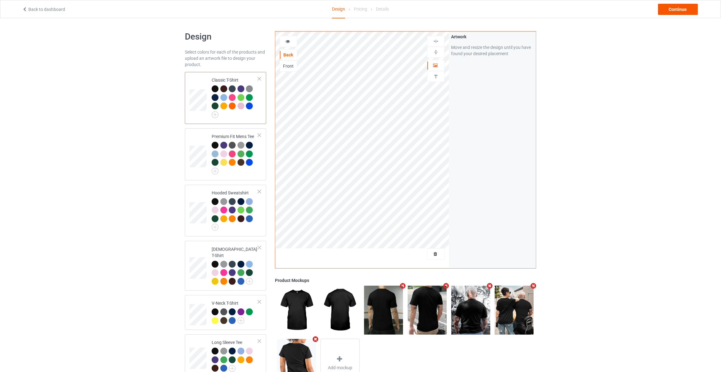  What do you see at coordinates (235, 355) in the screenshot?
I see `div: Long Sleeve Tee` at bounding box center [235, 355].